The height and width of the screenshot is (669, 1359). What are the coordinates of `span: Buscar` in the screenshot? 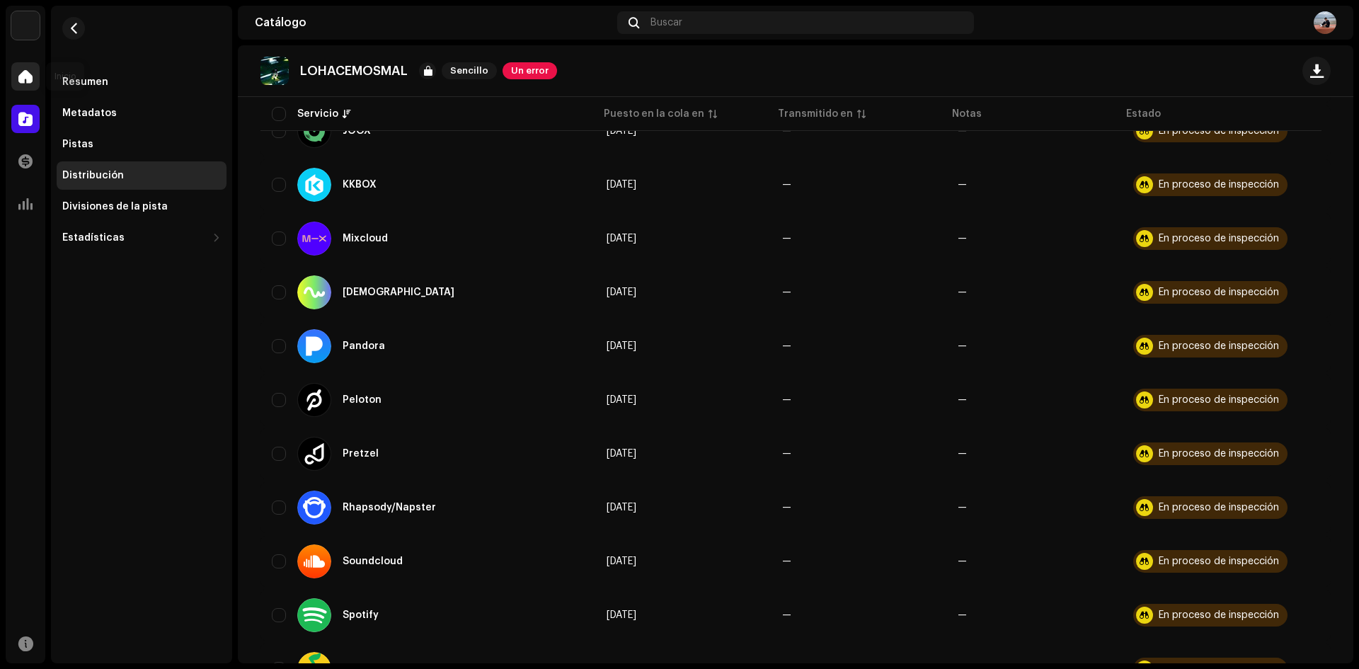 It's located at (666, 23).